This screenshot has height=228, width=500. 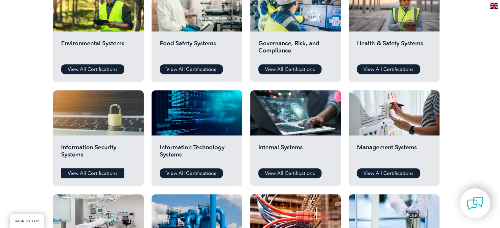 I want to click on a: BACK TO TOP, so click(x=27, y=221).